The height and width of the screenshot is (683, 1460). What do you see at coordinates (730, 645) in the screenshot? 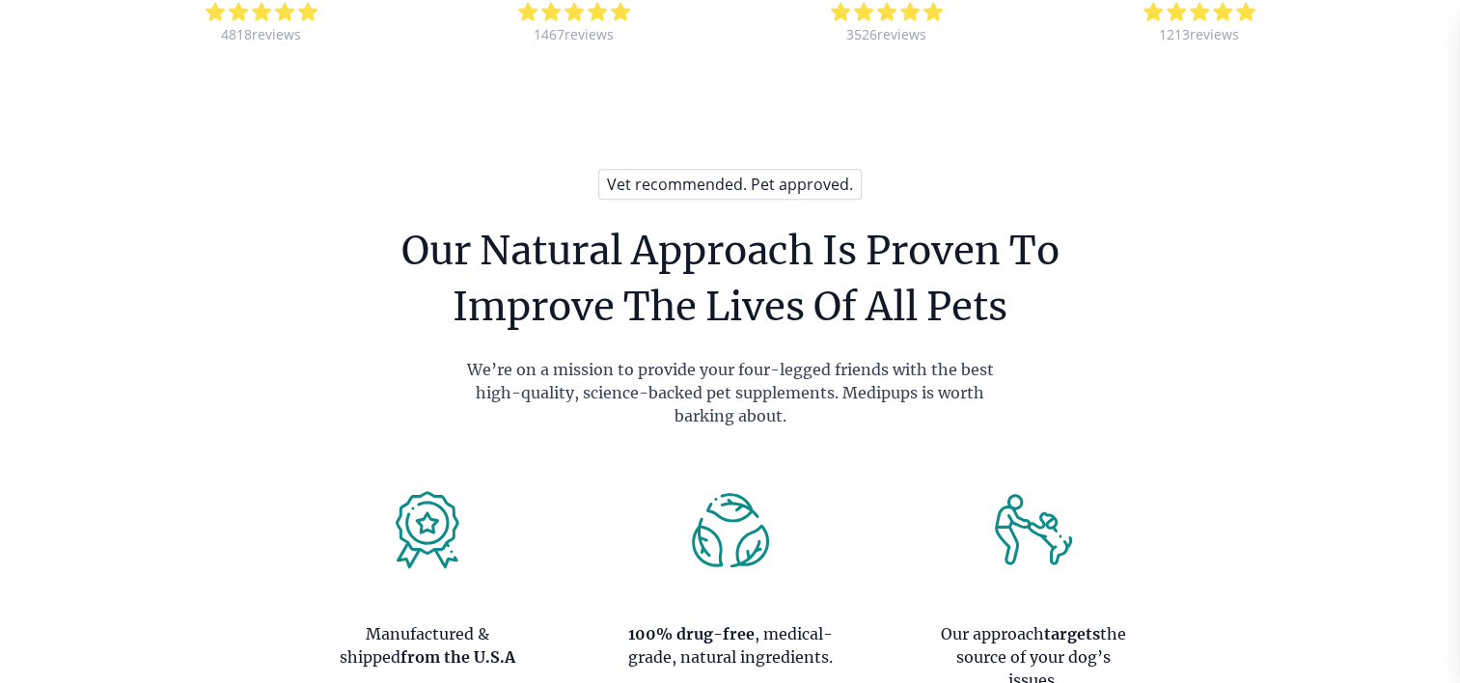
I see `p: , medical-grade, natural ingredients.` at bounding box center [730, 645].